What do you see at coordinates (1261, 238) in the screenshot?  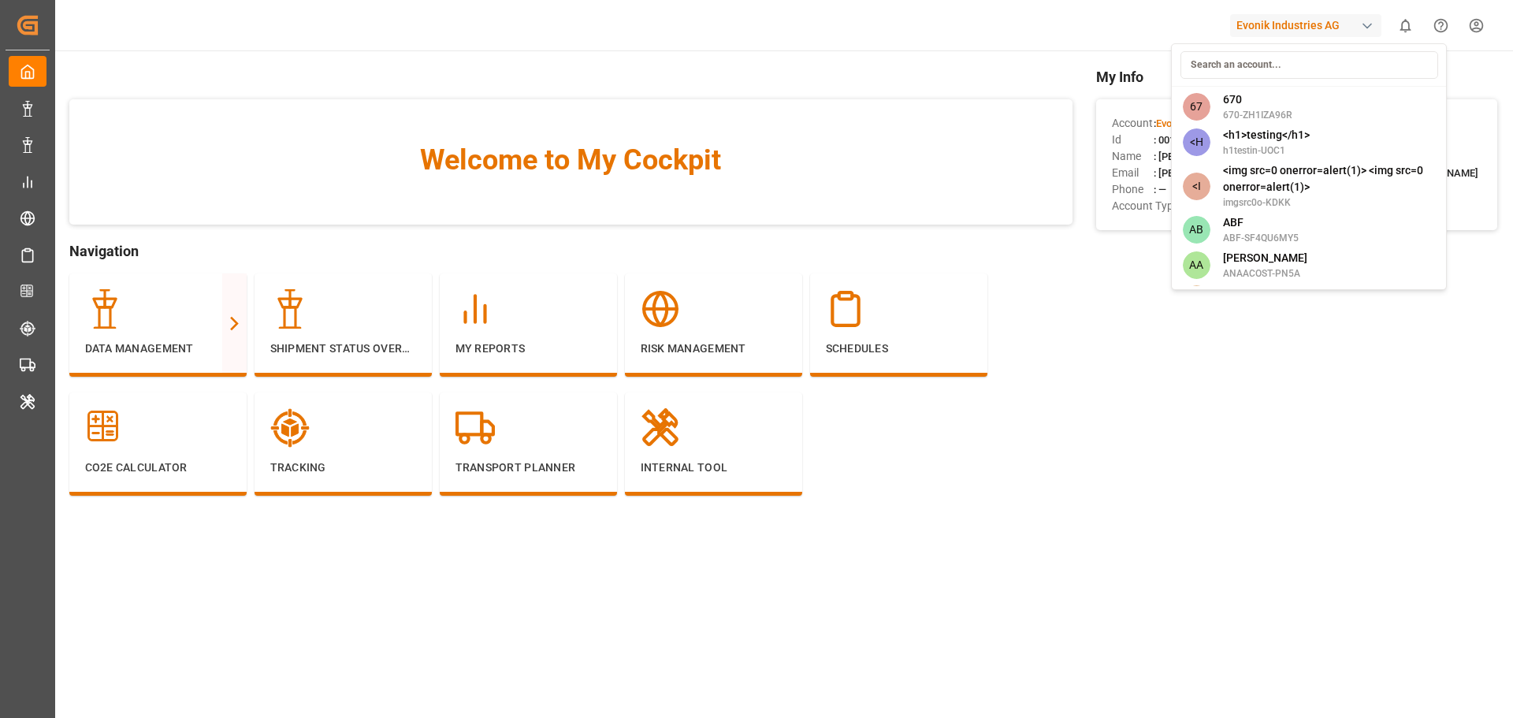 I see `span: ABF-SF4QU6MY5` at bounding box center [1261, 238].